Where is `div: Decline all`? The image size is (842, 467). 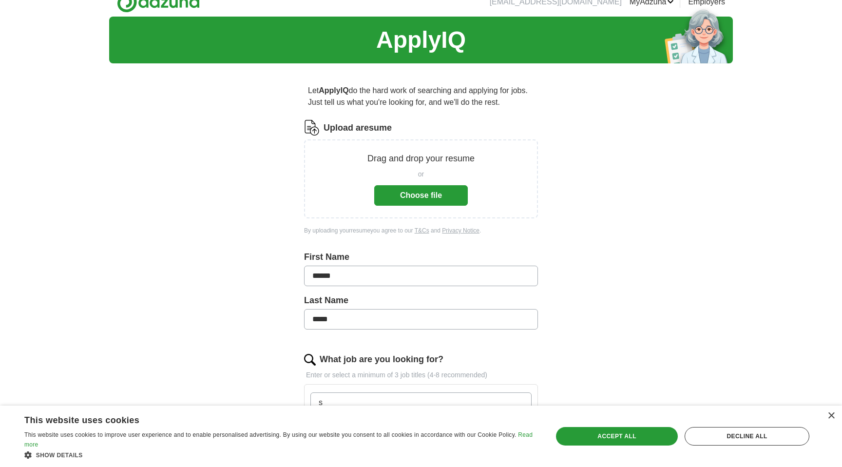 div: Decline all is located at coordinates (747, 436).